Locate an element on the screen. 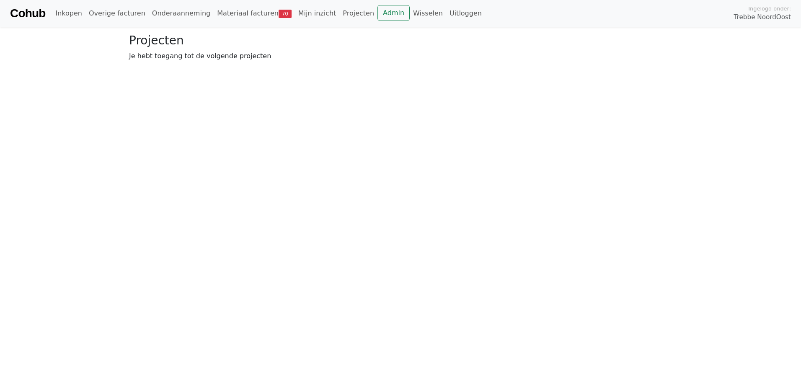 Image resolution: width=801 pixels, height=387 pixels. a: Onderaanneming is located at coordinates (181, 13).